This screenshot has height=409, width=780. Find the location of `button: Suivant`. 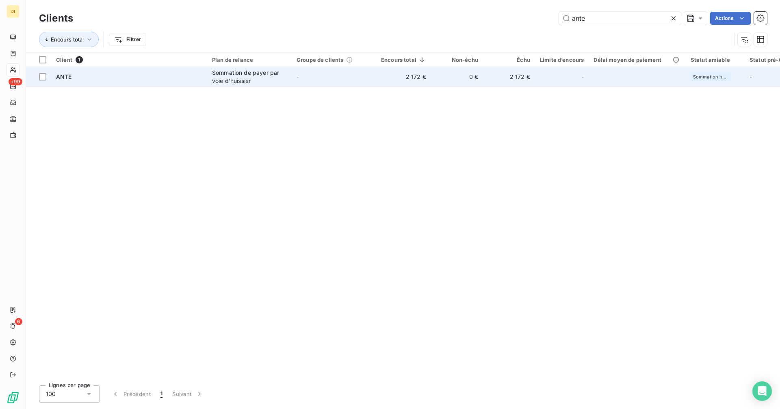

button: Suivant is located at coordinates (188, 394).